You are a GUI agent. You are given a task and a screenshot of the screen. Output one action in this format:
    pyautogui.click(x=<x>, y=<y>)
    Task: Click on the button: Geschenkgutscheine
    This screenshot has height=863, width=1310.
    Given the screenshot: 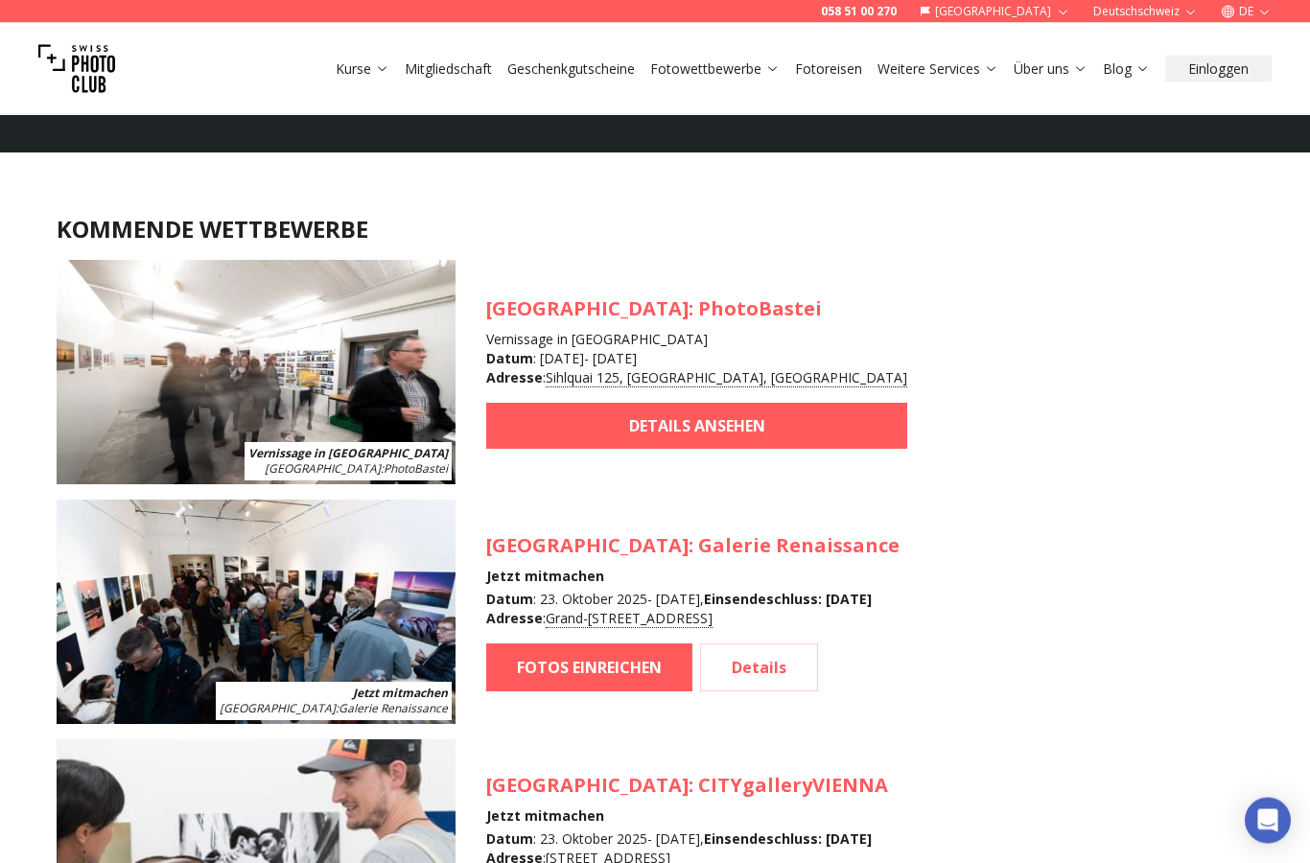 What is the action you would take?
    pyautogui.click(x=571, y=69)
    